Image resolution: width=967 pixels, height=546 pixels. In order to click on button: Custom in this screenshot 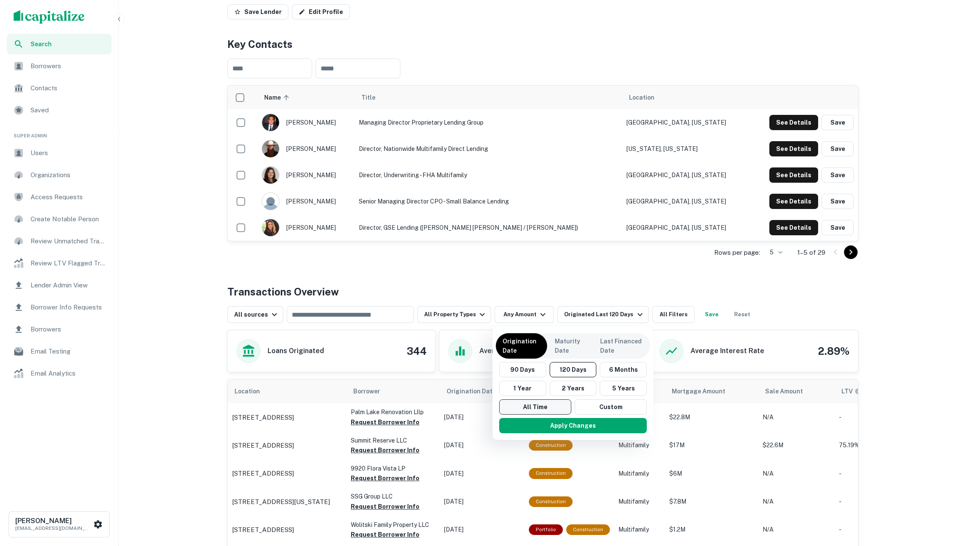, I will do `click(611, 407)`.